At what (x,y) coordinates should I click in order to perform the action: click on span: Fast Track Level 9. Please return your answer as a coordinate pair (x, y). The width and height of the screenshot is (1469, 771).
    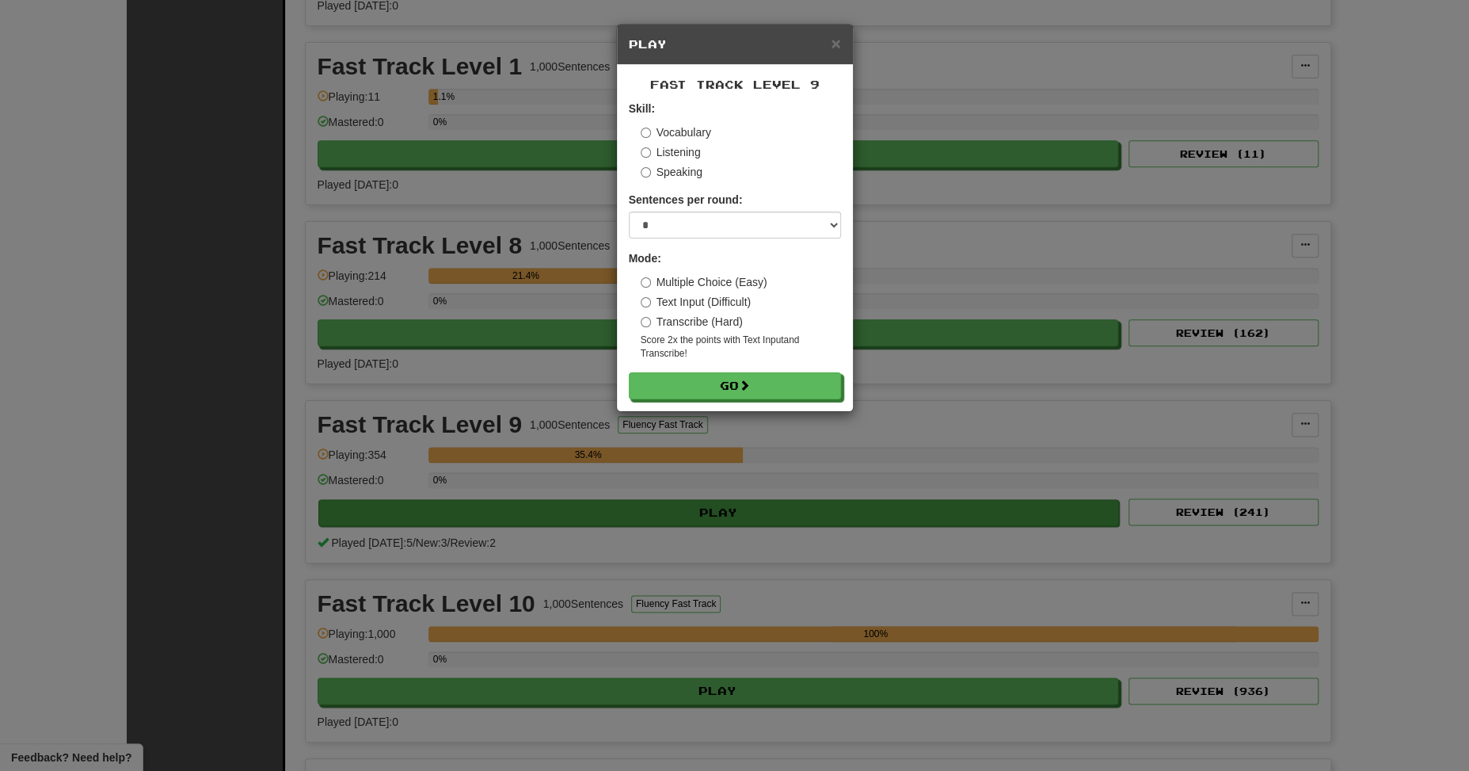
    Looking at the image, I should click on (735, 84).